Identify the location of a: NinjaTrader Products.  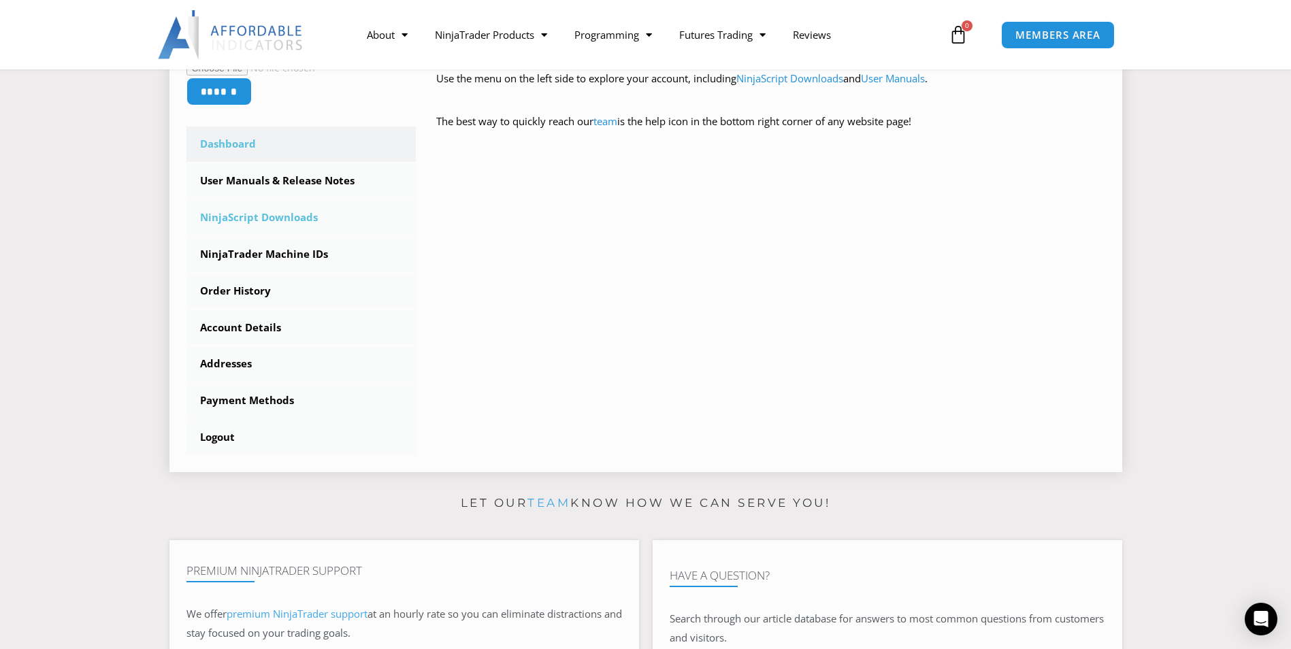
(491, 35).